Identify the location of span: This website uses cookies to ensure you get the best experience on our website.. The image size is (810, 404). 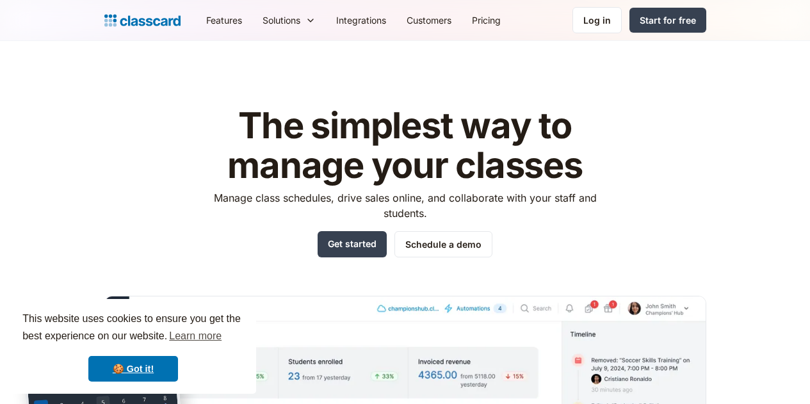
(133, 328).